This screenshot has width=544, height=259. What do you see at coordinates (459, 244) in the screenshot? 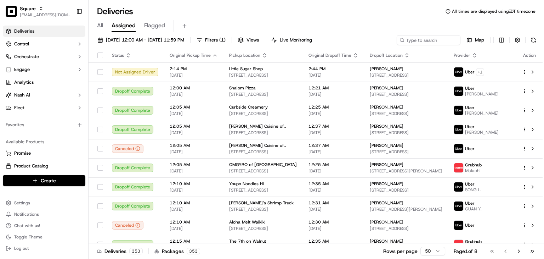
I see `img: 5e692f75ce7d37001a5d71f1` at bounding box center [459, 244].